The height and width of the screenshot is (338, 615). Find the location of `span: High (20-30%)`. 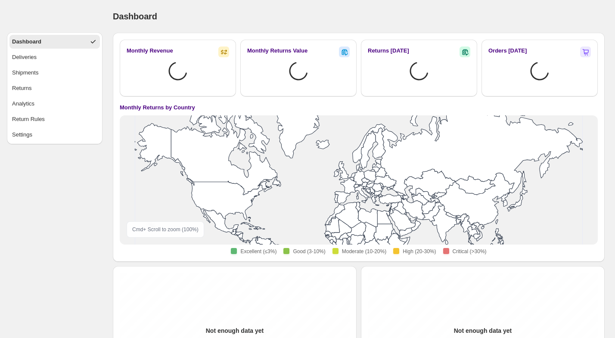

span: High (20-30%) is located at coordinates (419, 252).